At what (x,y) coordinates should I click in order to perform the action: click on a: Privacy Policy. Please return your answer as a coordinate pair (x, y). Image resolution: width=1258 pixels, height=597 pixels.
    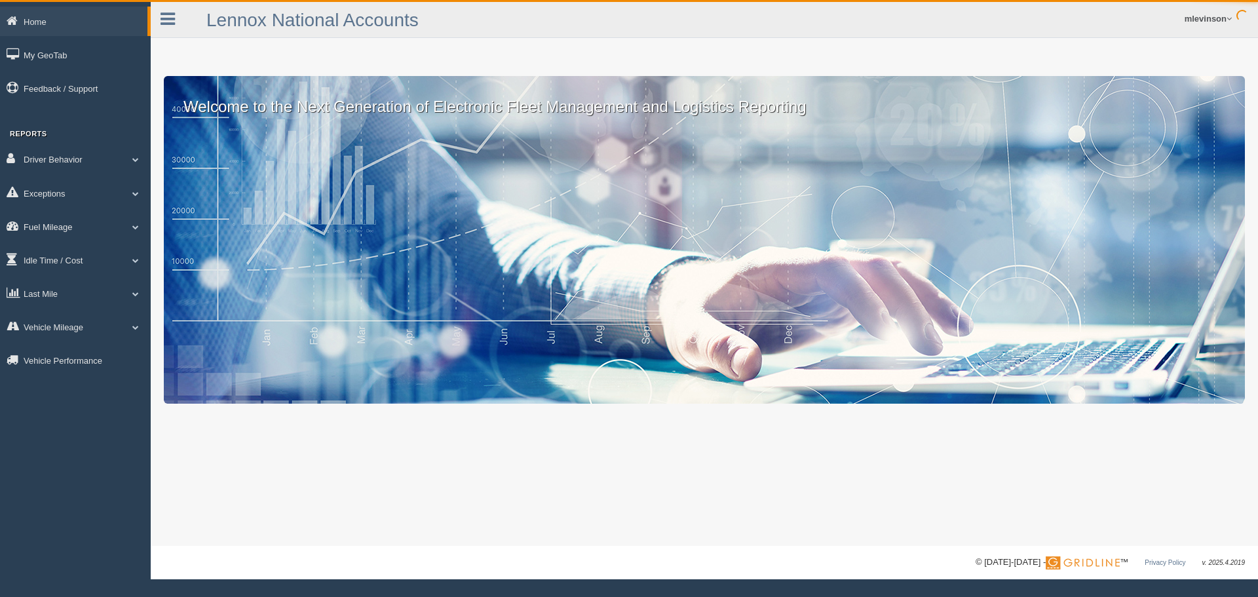
    Looking at the image, I should click on (1165, 562).